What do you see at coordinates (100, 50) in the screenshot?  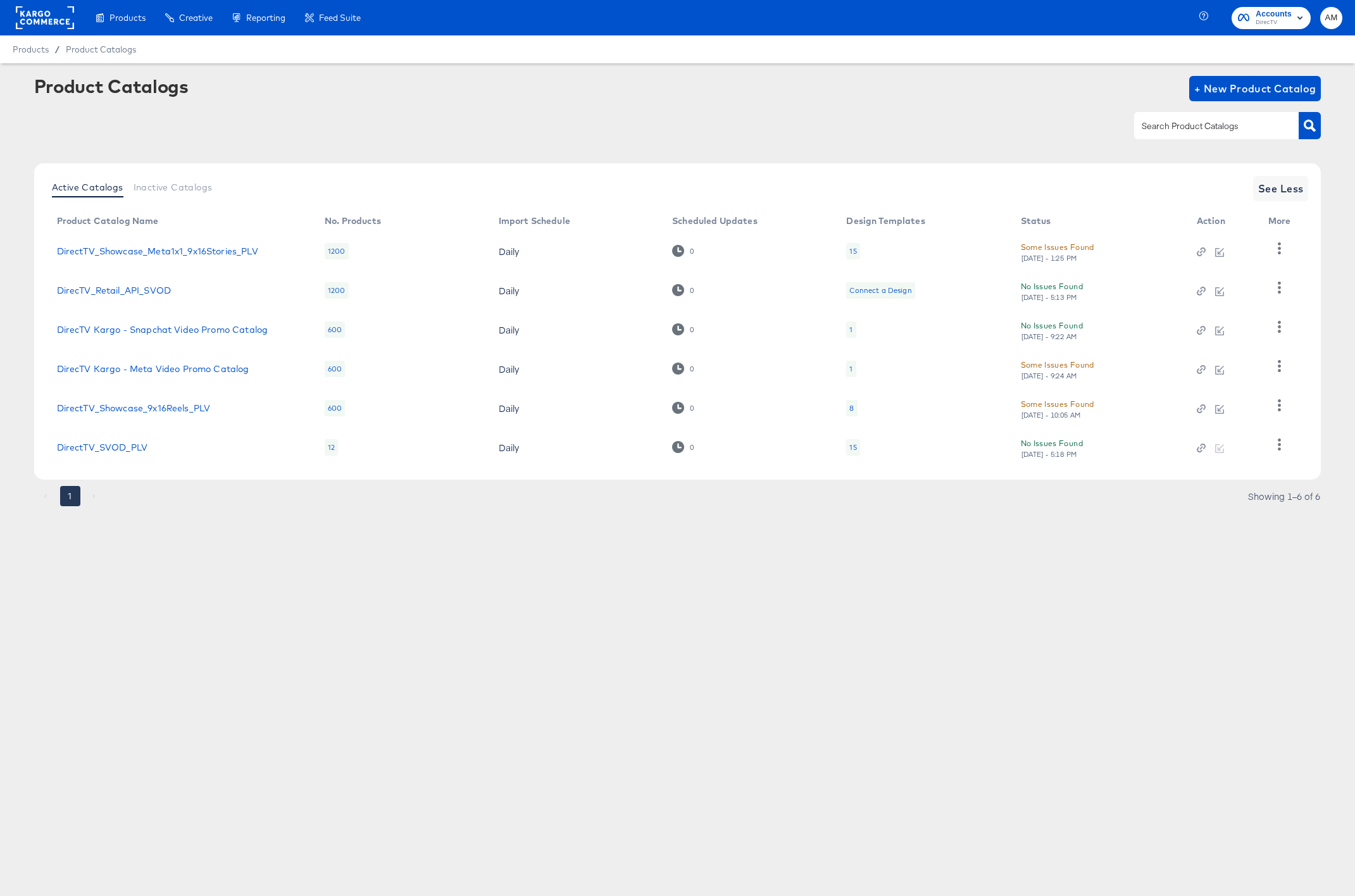 I see `a: Product Catalogs` at bounding box center [100, 50].